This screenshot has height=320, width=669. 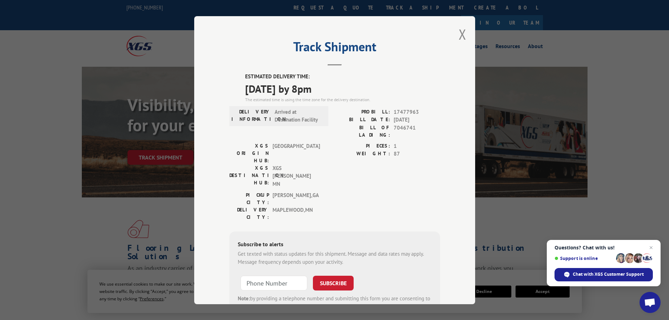 What do you see at coordinates (274, 283) in the screenshot?
I see `input: Phone Number` at bounding box center [274, 283].